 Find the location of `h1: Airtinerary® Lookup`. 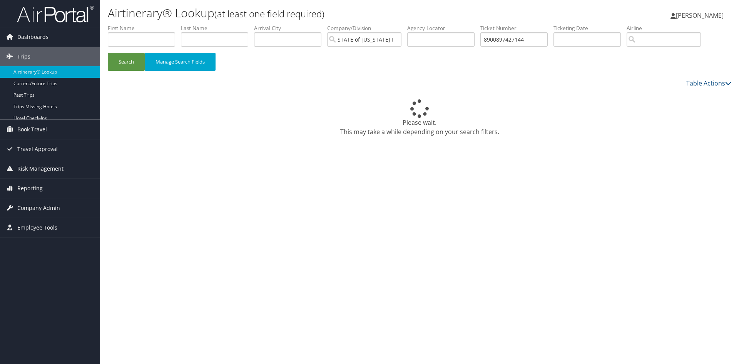

h1: Airtinerary® Lookup is located at coordinates (316, 13).